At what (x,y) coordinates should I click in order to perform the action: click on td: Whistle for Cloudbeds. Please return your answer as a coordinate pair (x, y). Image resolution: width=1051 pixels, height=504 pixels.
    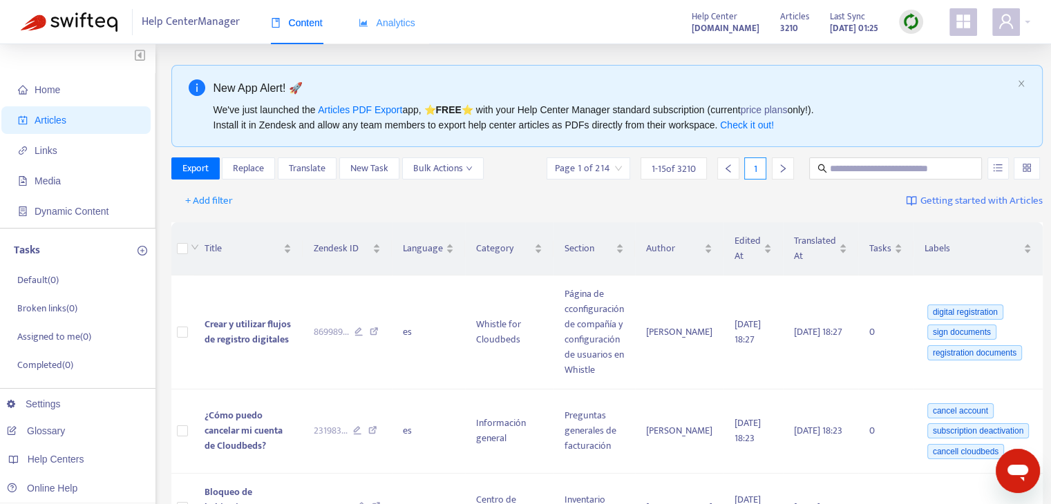
    Looking at the image, I should click on (509, 332).